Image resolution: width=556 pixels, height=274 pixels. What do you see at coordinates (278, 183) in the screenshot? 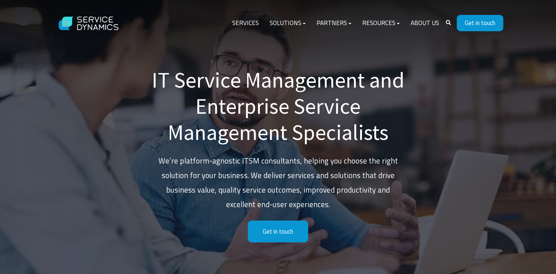
I see `p: We’re platform-agnostic ITSM consultants, helping you choose the right solution for your business...` at bounding box center [278, 183].